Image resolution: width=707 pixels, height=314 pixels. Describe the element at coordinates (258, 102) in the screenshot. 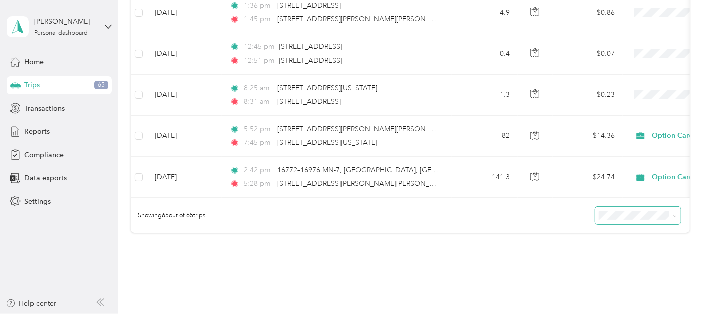

I see `span: 8:31 am` at that location.